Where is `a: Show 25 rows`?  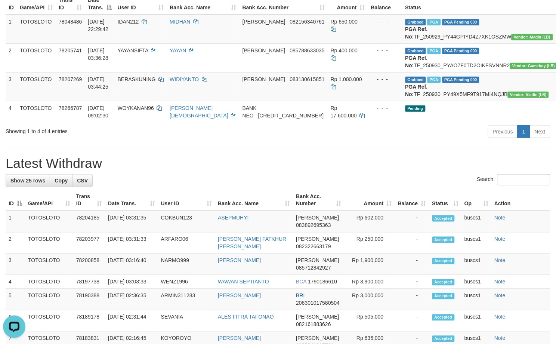
a: Show 25 rows is located at coordinates (28, 180).